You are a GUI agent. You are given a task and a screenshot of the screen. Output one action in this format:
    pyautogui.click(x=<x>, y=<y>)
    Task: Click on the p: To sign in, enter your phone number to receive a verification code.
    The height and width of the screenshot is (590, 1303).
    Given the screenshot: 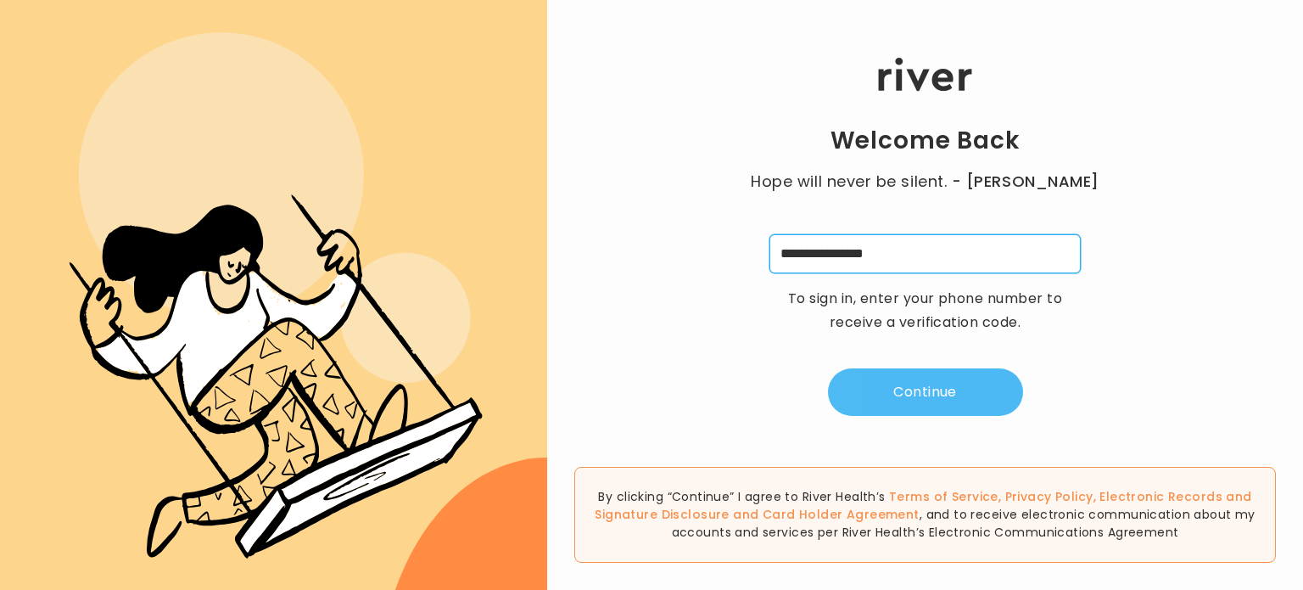 What is the action you would take?
    pyautogui.click(x=926, y=310)
    